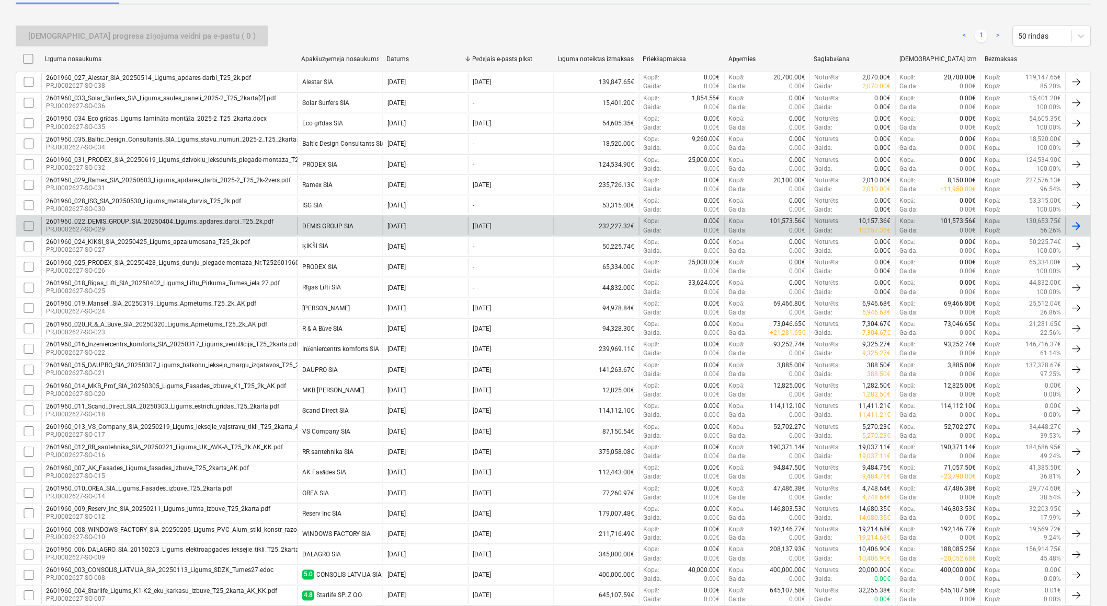  What do you see at coordinates (179, 168) in the screenshot?
I see `p: PRJ0002627-SO-032` at bounding box center [179, 168].